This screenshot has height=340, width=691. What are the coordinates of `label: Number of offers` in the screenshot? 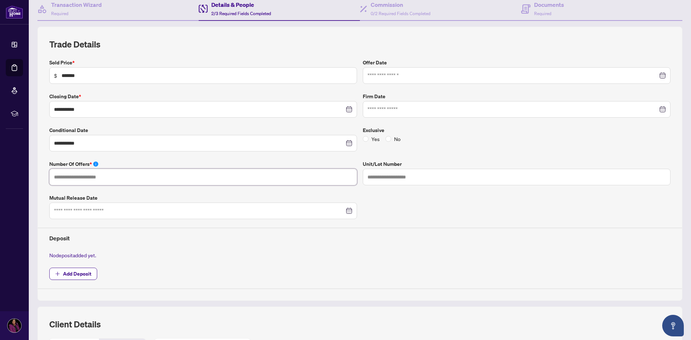 It's located at (203, 164).